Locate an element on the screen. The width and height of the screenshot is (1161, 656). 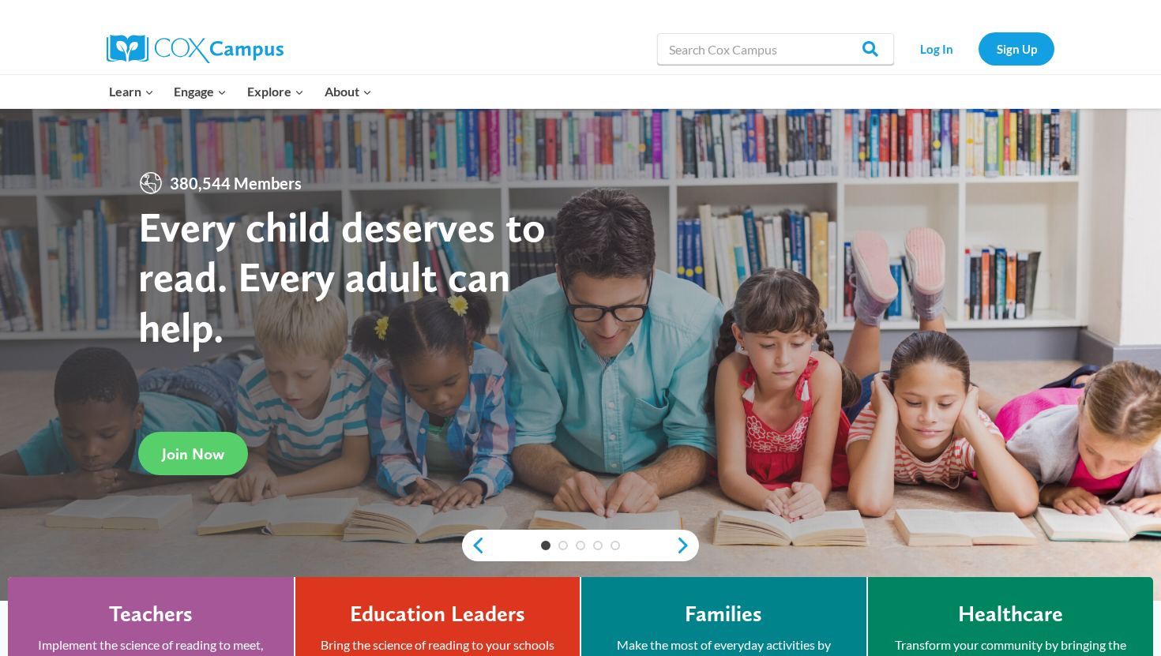
h4: Healthcare is located at coordinates (1010, 615).